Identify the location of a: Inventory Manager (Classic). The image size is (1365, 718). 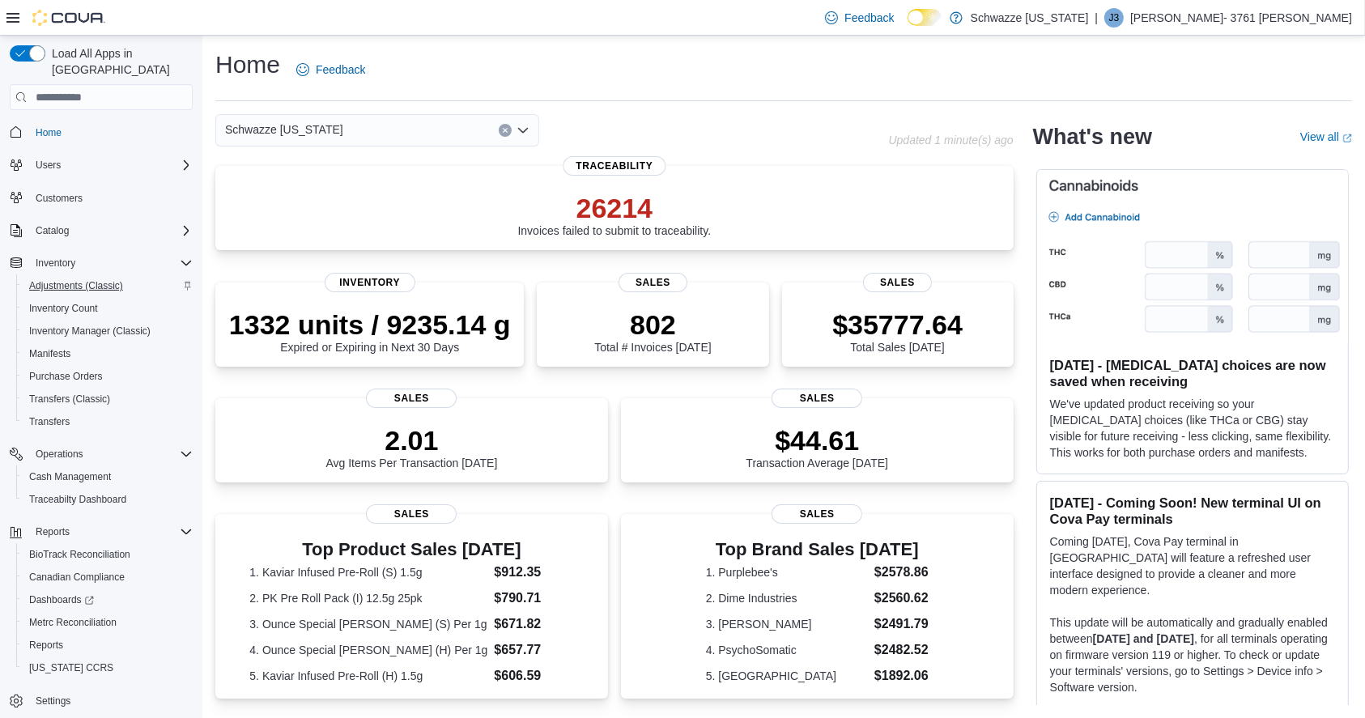
(90, 331).